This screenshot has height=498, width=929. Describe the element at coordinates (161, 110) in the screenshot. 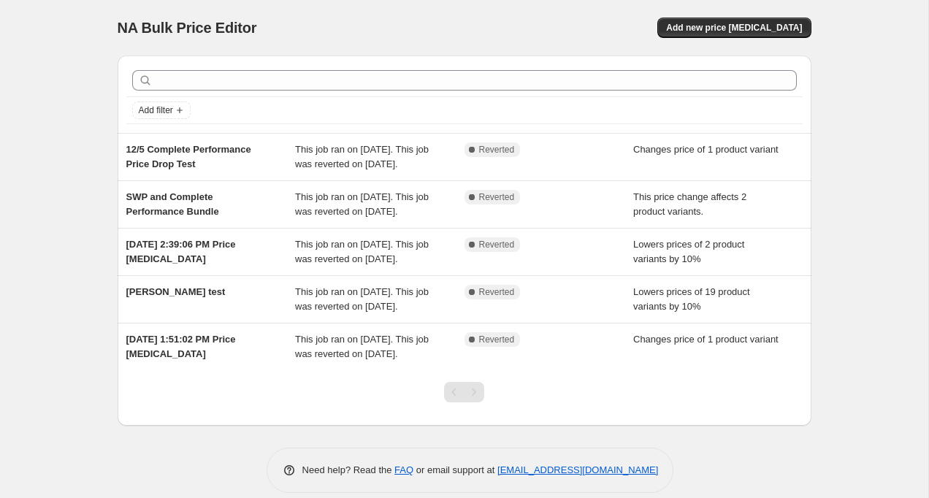

I see `button: Add filter` at that location.